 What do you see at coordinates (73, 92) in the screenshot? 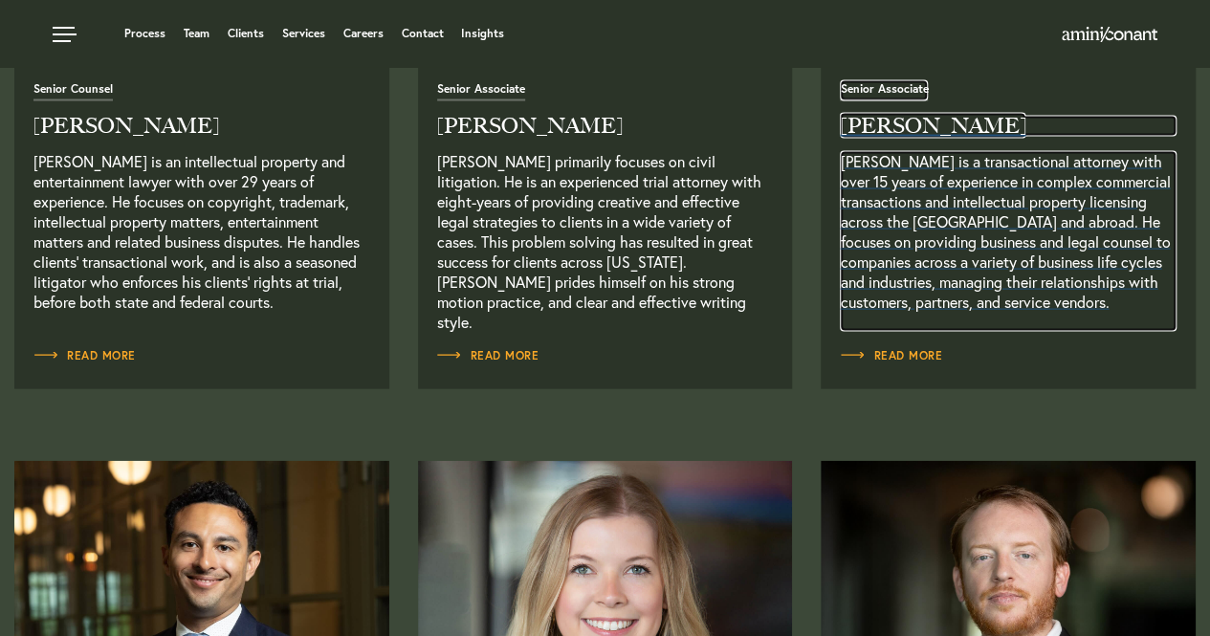
I see `span: Senior Counsel` at bounding box center [73, 92].